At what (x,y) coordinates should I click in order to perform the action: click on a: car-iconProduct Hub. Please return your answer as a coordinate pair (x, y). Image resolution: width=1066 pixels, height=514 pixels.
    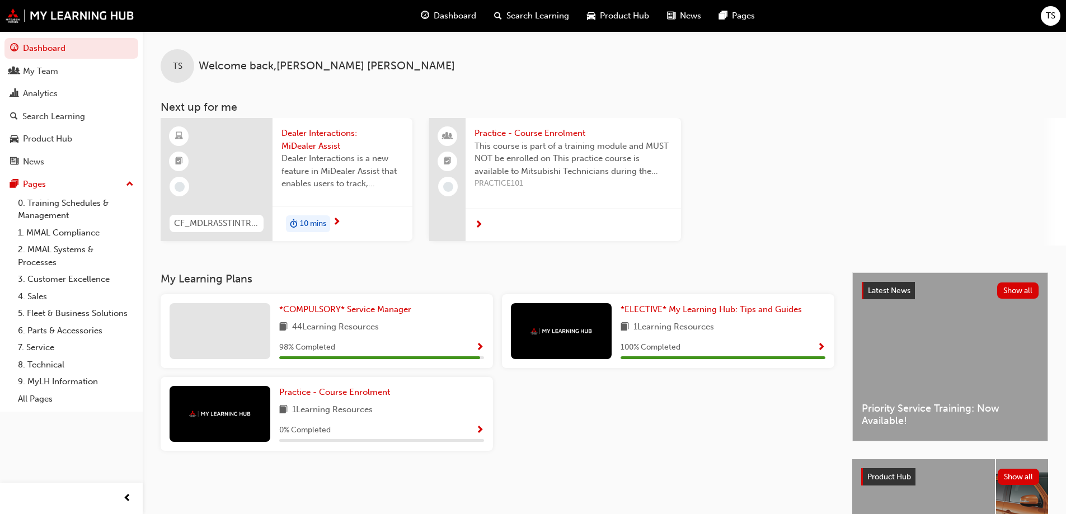
    Looking at the image, I should click on (618, 16).